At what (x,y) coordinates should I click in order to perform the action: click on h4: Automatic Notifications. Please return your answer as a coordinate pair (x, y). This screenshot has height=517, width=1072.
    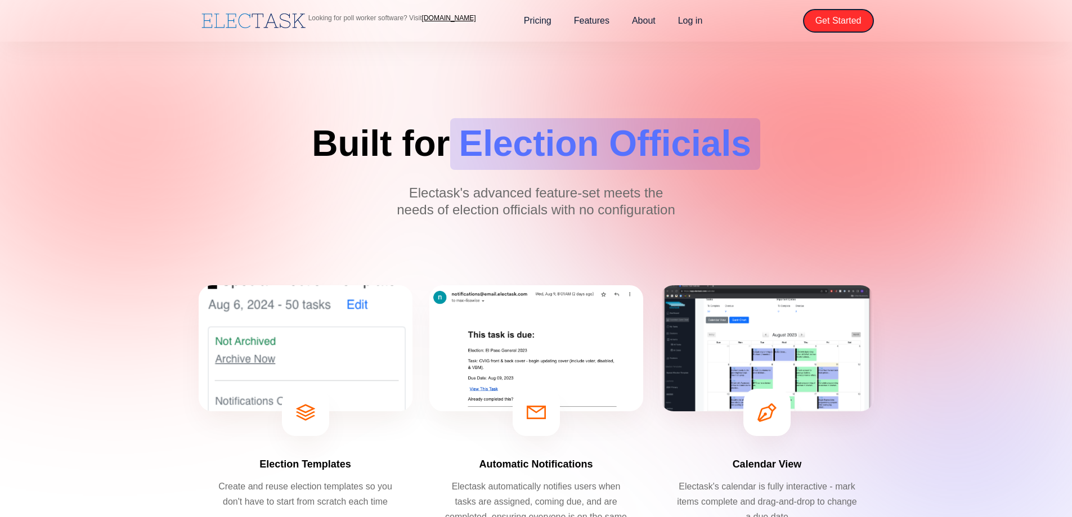
    Looking at the image, I should click on (536, 464).